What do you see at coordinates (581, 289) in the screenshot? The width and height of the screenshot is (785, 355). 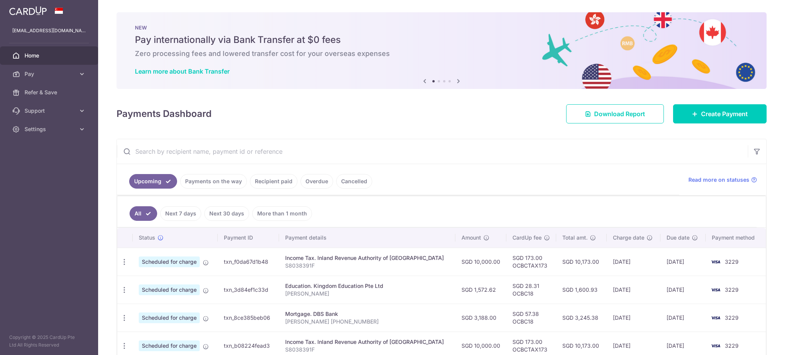 I see `td: SGD 1,600.93` at bounding box center [581, 289].